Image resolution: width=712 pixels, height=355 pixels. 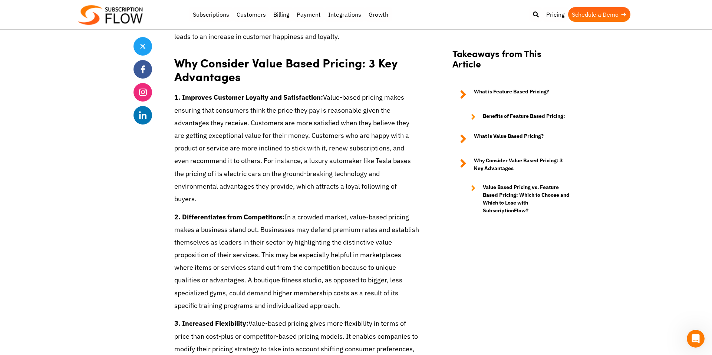 What do you see at coordinates (599, 14) in the screenshot?
I see `a: Schedule a Demo` at bounding box center [599, 14].